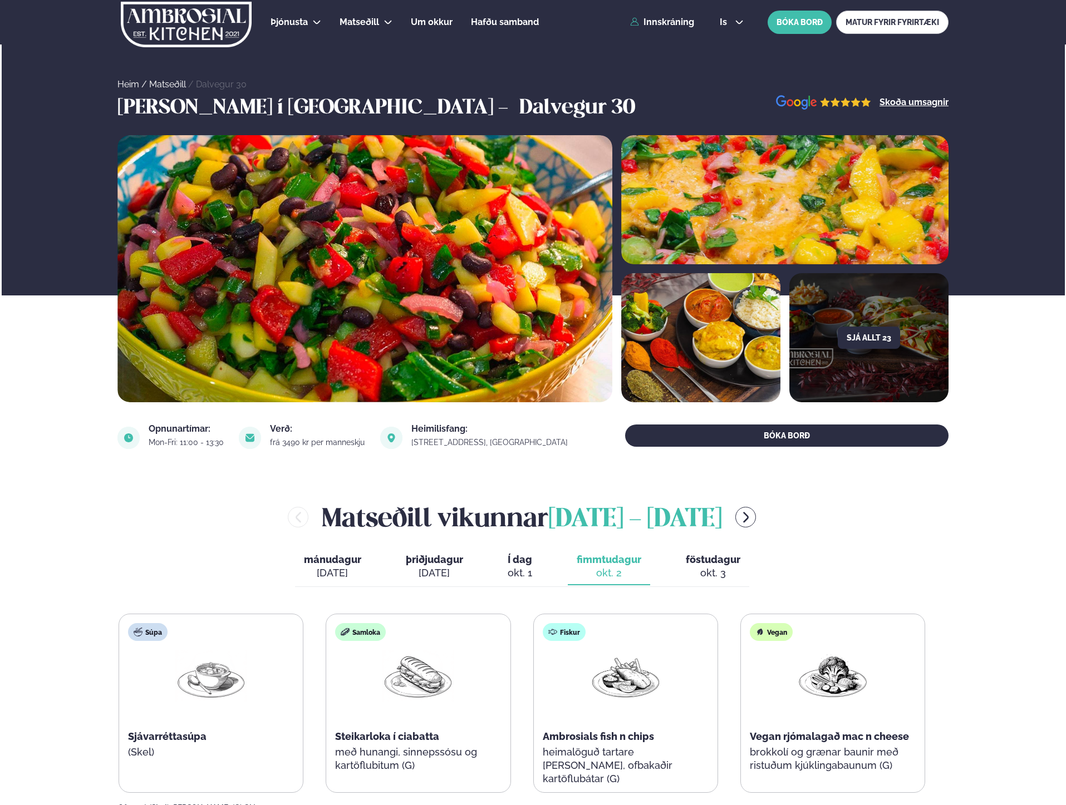 This screenshot has width=1066, height=805. Describe the element at coordinates (221, 84) in the screenshot. I see `a: Dalvegur 30` at that location.